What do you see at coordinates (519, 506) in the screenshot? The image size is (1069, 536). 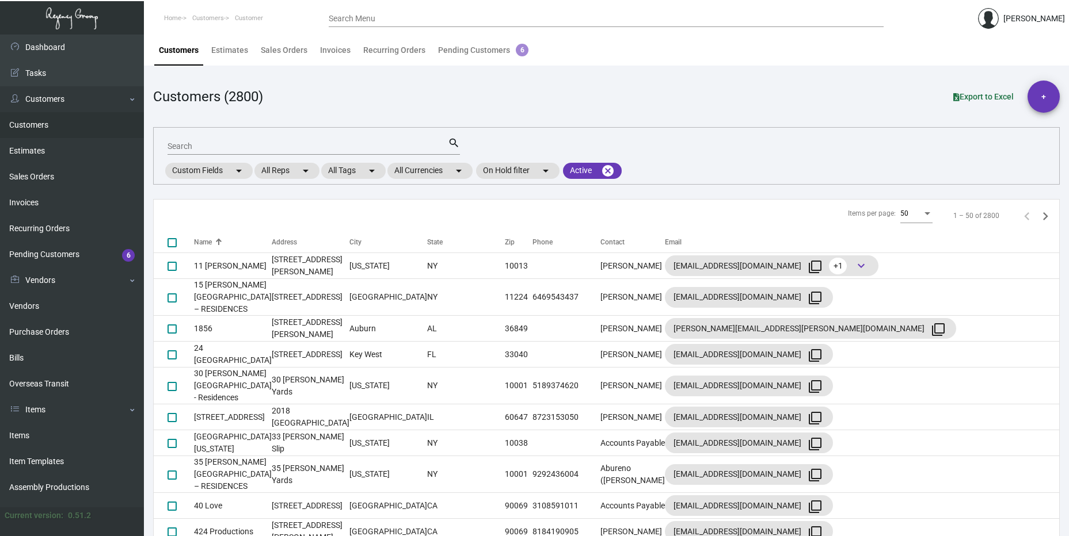 I see `td: 90069` at bounding box center [519, 506].